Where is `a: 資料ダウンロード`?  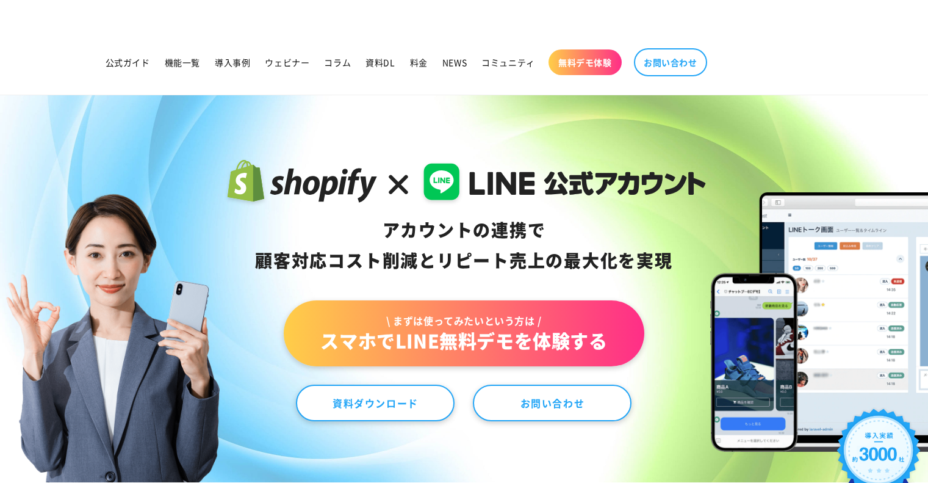 a: 資料ダウンロード is located at coordinates (375, 403).